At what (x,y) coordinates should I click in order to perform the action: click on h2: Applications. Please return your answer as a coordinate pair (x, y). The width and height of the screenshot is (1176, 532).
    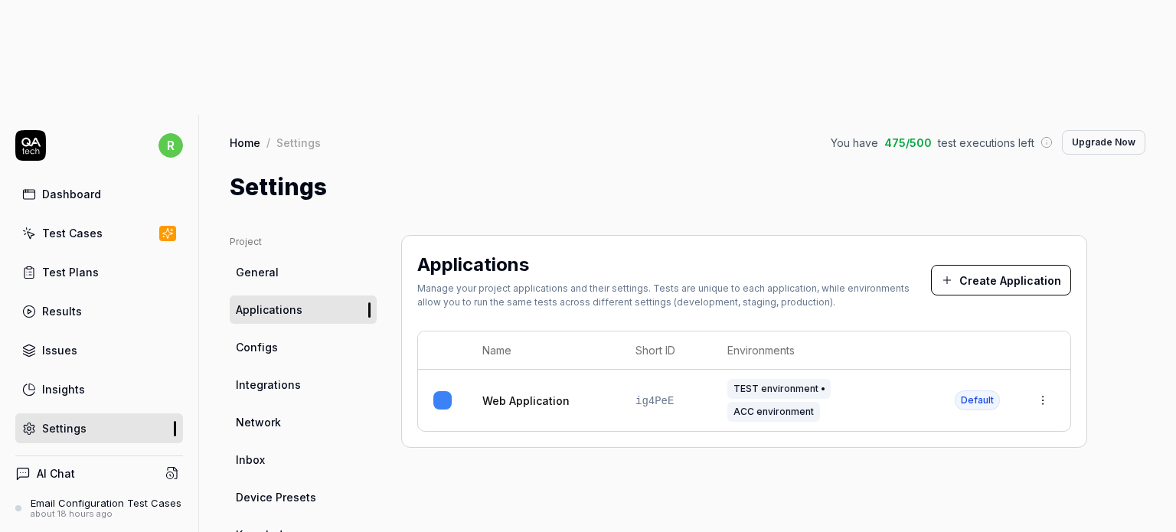
    Looking at the image, I should click on (473, 265).